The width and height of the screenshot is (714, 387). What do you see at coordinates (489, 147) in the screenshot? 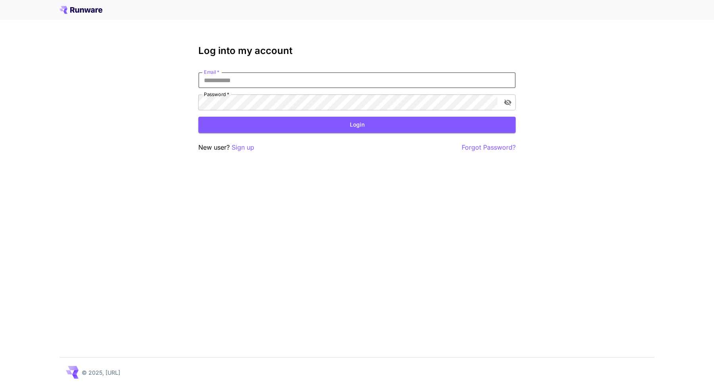
I see `p: Forgot Password?` at bounding box center [489, 147].